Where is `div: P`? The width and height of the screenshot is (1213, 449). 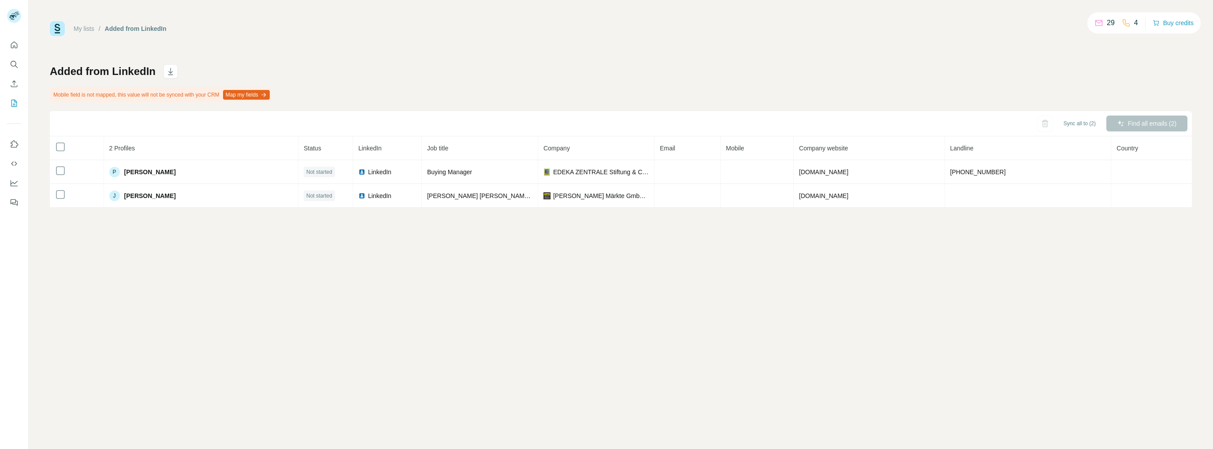
div: P is located at coordinates (115, 172).